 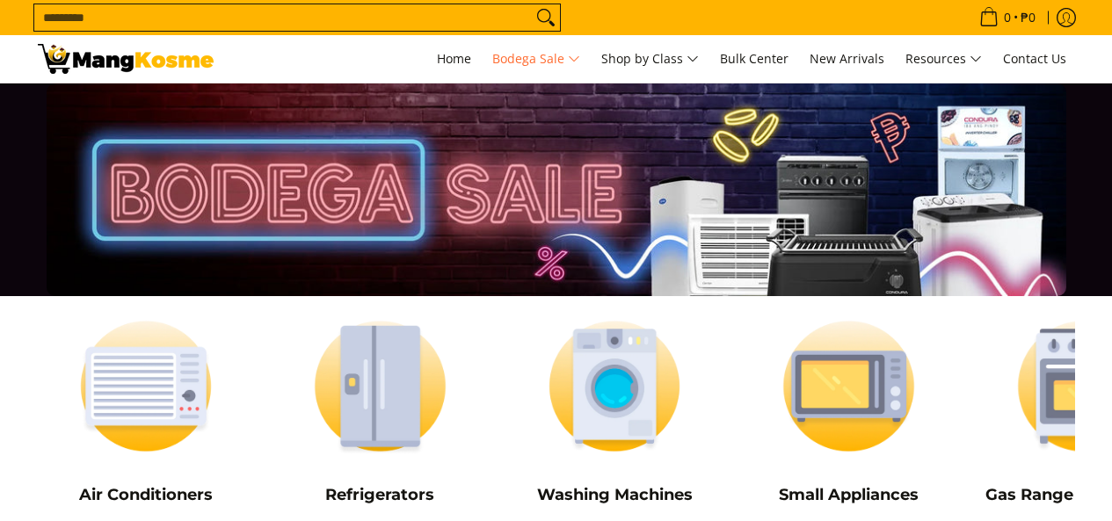 What do you see at coordinates (944, 59) in the screenshot?
I see `span: Resources` at bounding box center [944, 59].